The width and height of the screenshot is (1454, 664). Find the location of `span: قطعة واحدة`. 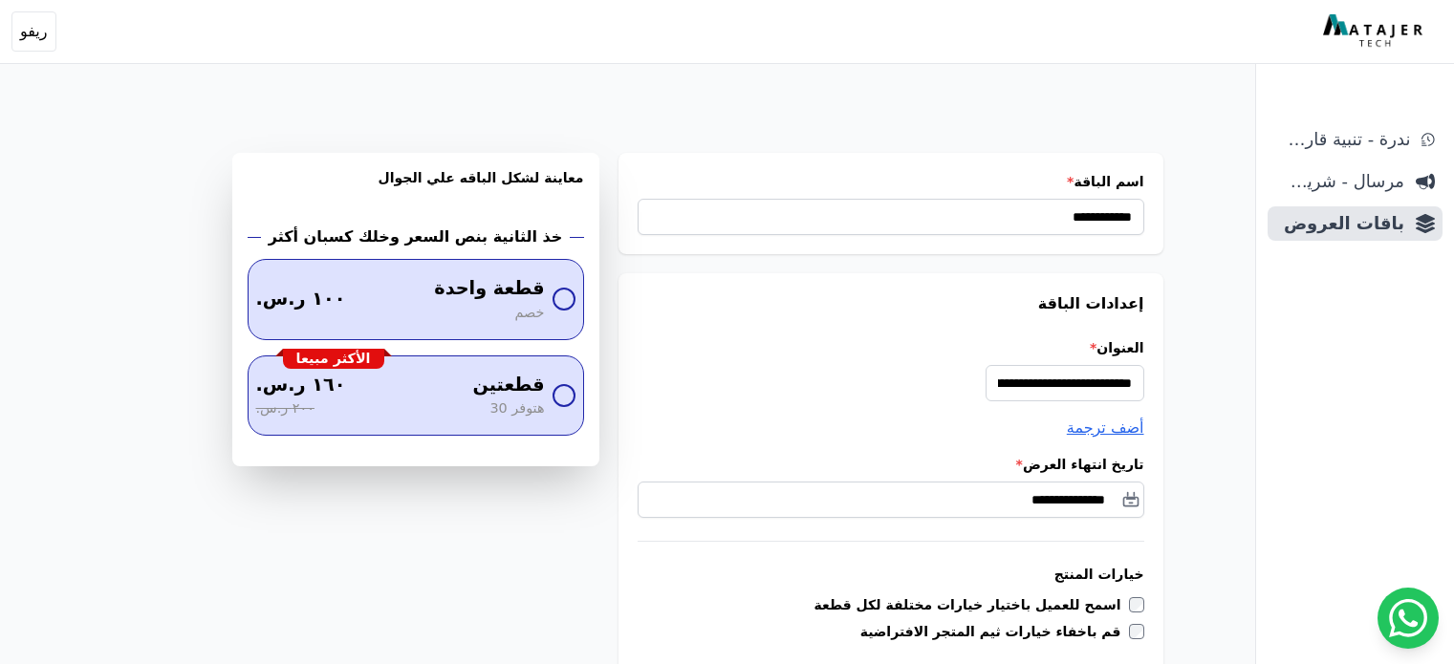

span: قطعة واحدة is located at coordinates (488, 289).